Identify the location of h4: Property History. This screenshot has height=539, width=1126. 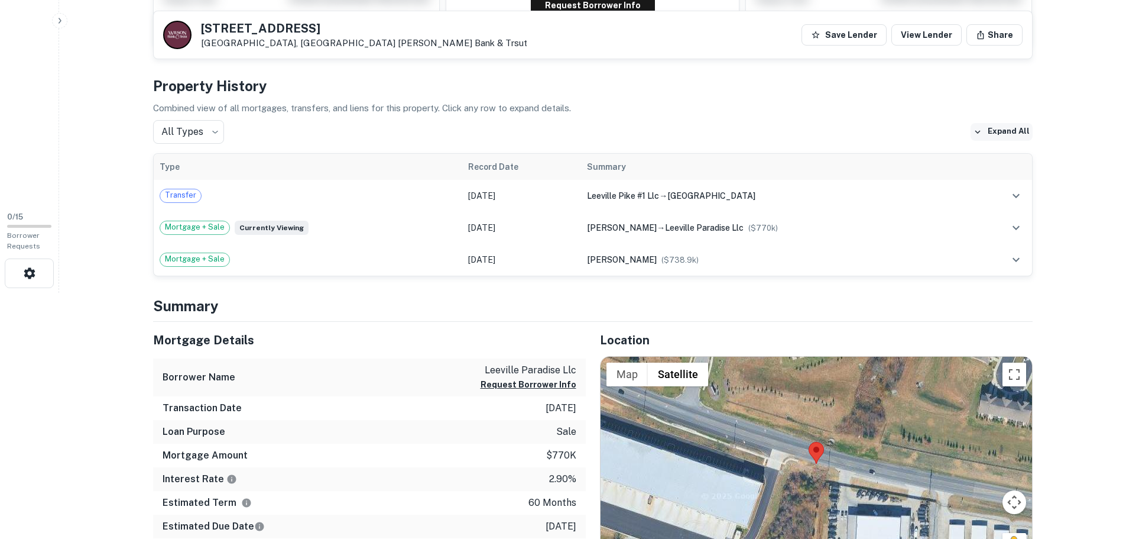
(593, 86).